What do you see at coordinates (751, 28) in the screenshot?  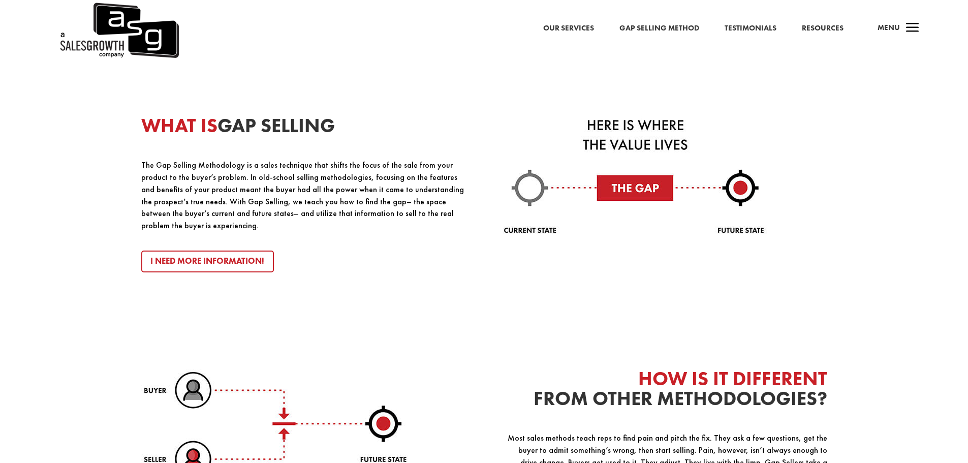 I see `a: Testimonials` at bounding box center [751, 28].